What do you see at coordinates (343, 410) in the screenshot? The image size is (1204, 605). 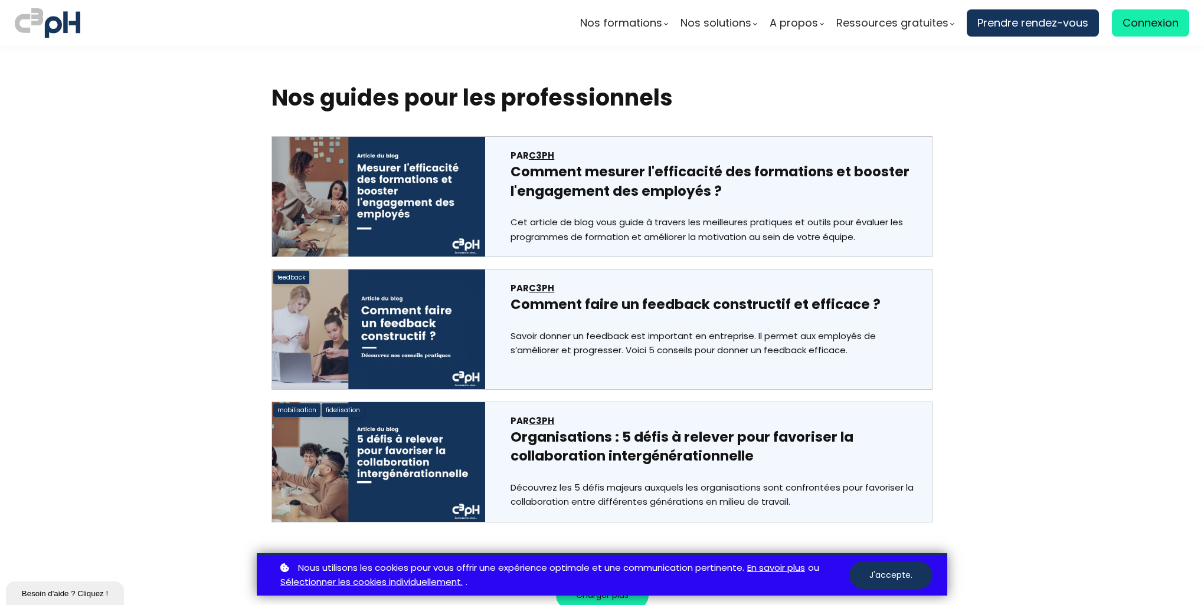 I see `div: fidelisation` at bounding box center [343, 410].